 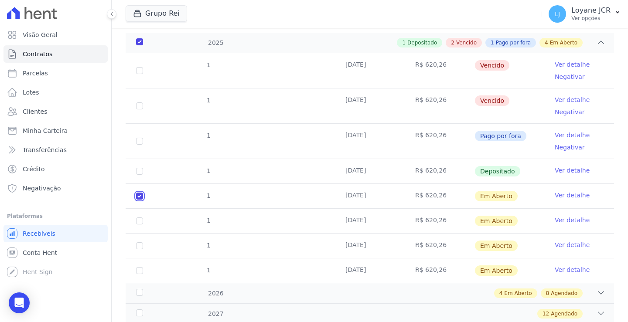 What do you see at coordinates (40, 253) in the screenshot?
I see `span: Conta Hent` at bounding box center [40, 253].